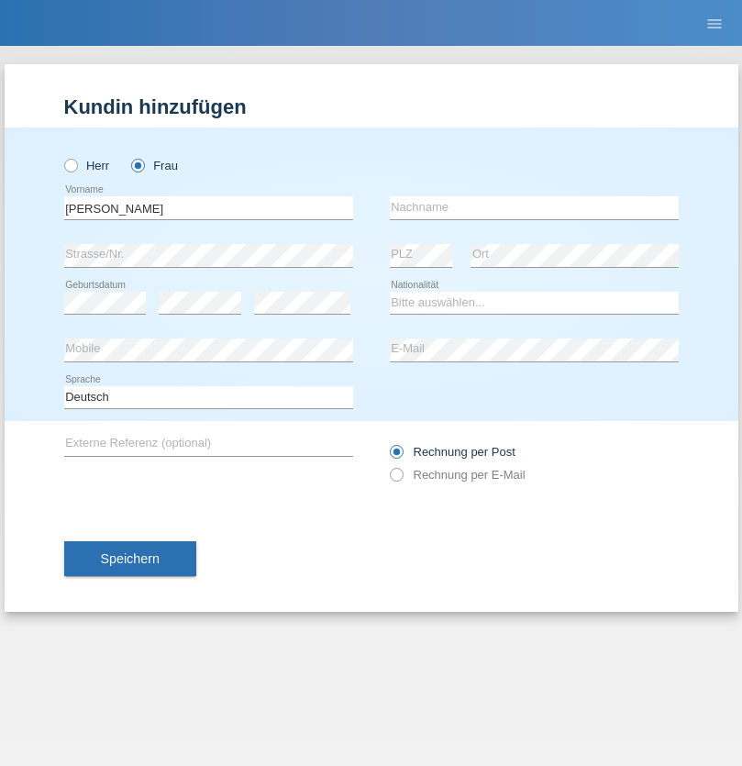 The image size is (742, 766). Describe the element at coordinates (714, 24) in the screenshot. I see `i: menu` at that location.